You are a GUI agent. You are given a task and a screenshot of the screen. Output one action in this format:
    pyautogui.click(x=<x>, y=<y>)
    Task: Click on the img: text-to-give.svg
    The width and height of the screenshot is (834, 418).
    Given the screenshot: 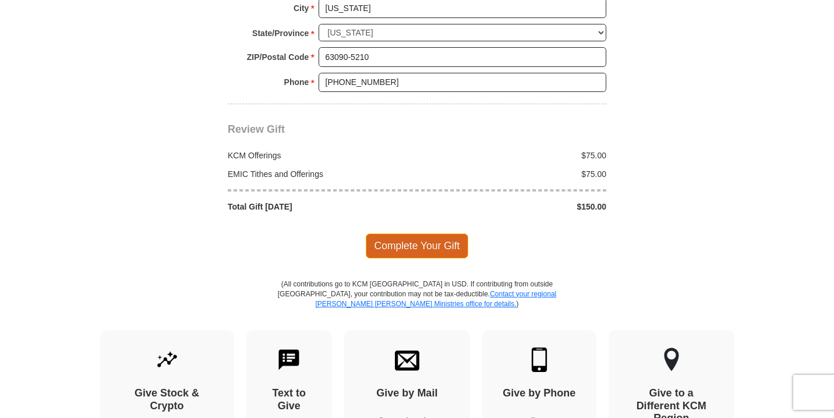 What is the action you would take?
    pyautogui.click(x=289, y=360)
    